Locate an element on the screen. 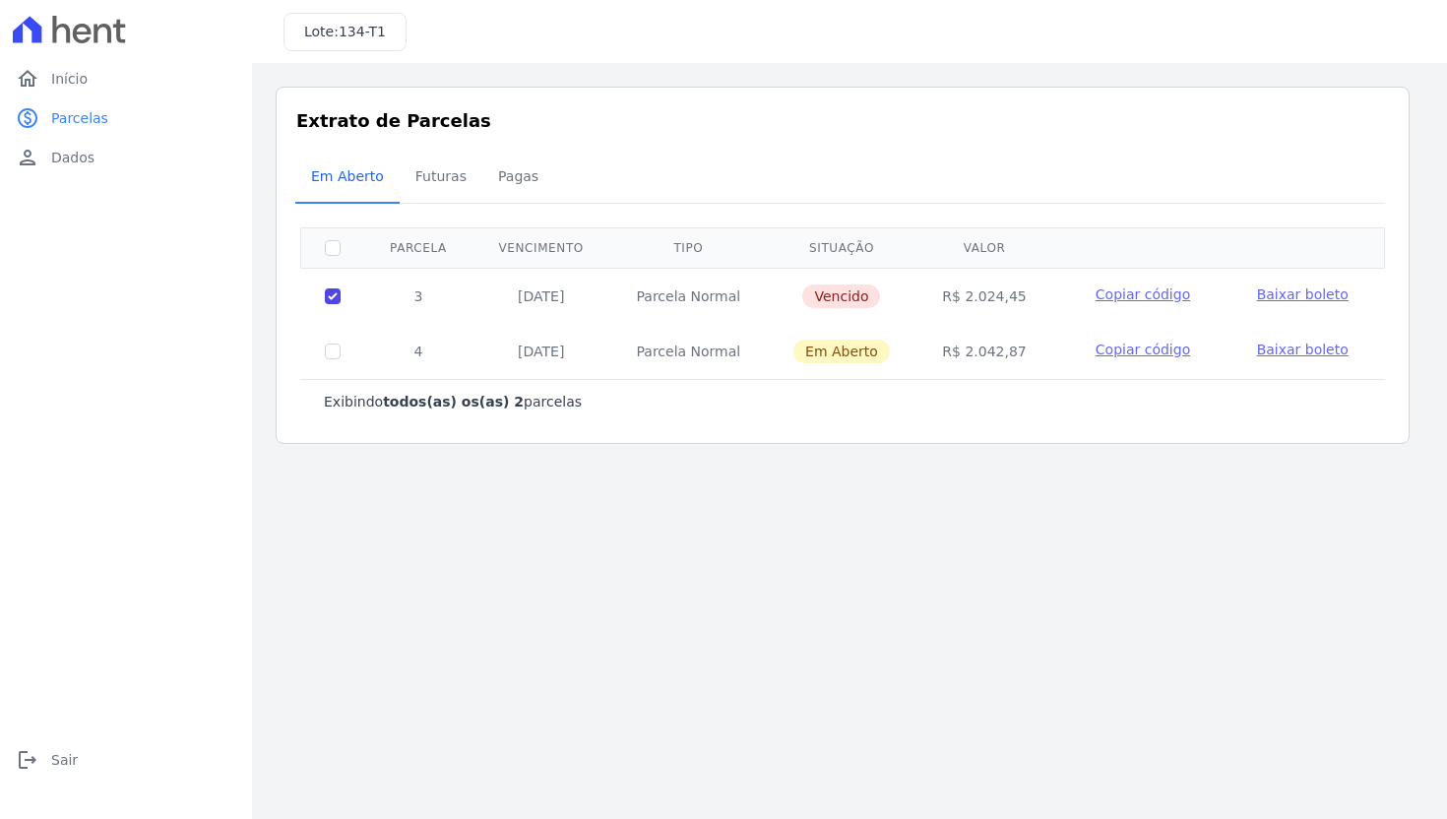  th: Vencimento is located at coordinates (541, 247).